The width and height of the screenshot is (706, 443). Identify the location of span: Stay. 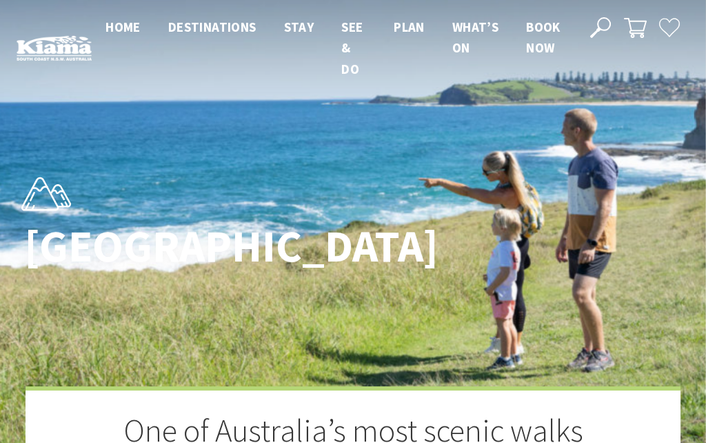
(299, 27).